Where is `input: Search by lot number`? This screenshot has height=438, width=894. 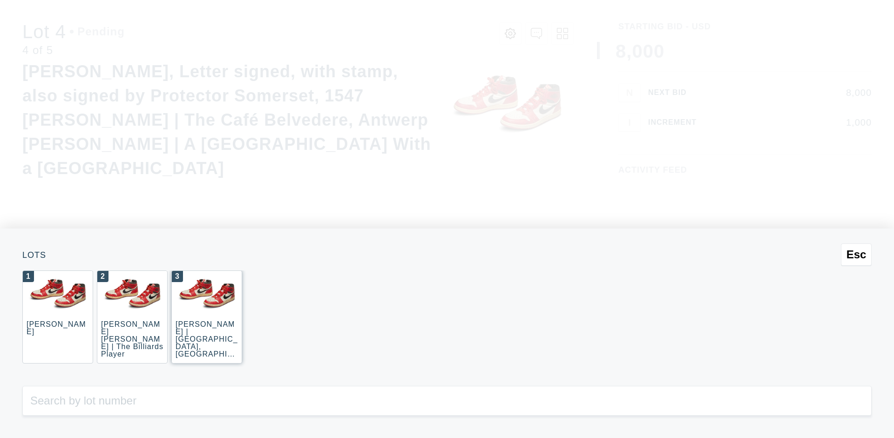 input: Search by lot number is located at coordinates (447, 401).